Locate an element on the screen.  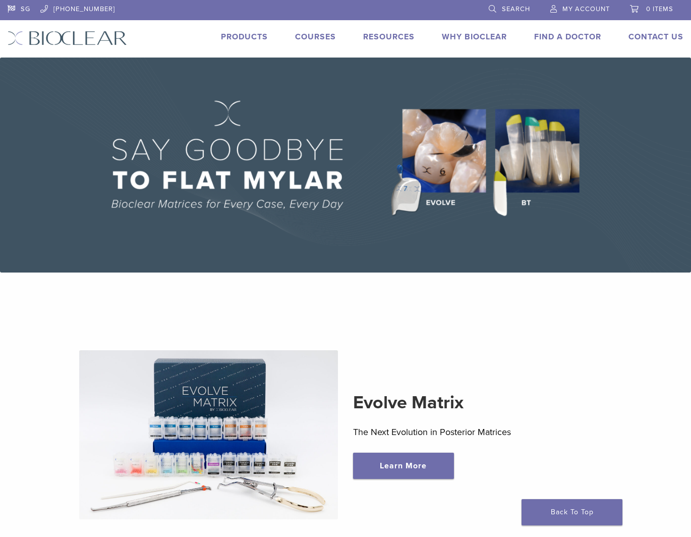
a: Learn More is located at coordinates (404, 466).